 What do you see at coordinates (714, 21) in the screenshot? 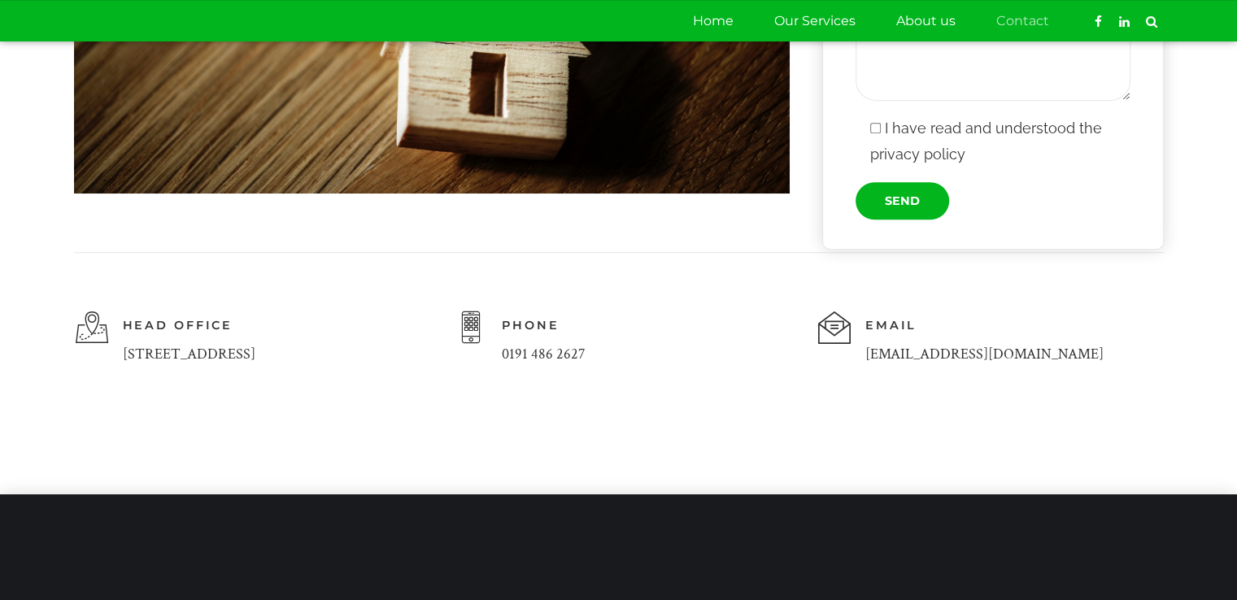
I see `a: Home` at bounding box center [714, 21].